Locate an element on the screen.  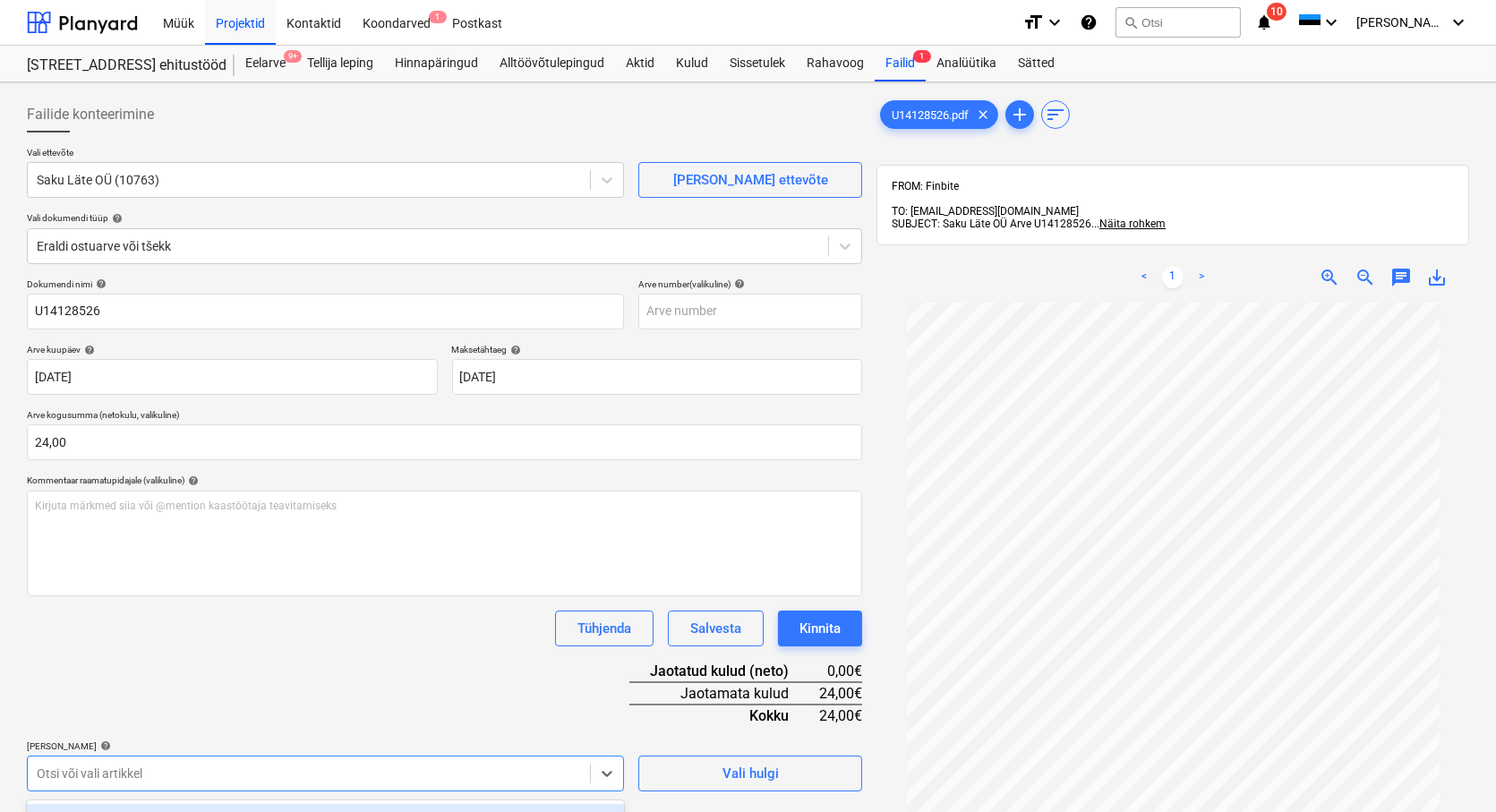
div: Kinnita is located at coordinates (820, 629).